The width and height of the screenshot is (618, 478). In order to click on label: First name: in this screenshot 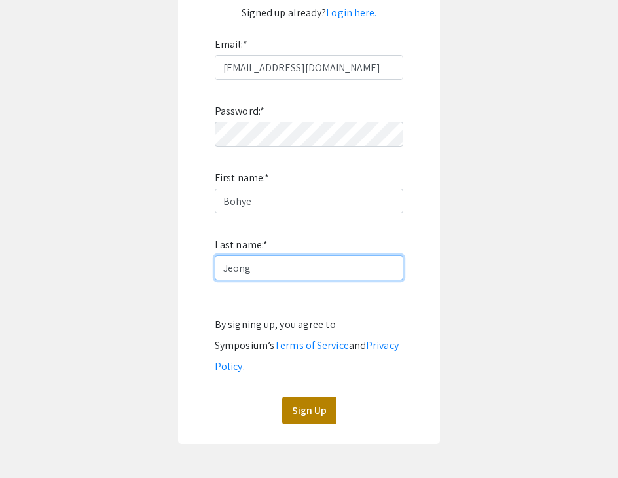, I will do `click(242, 178)`.